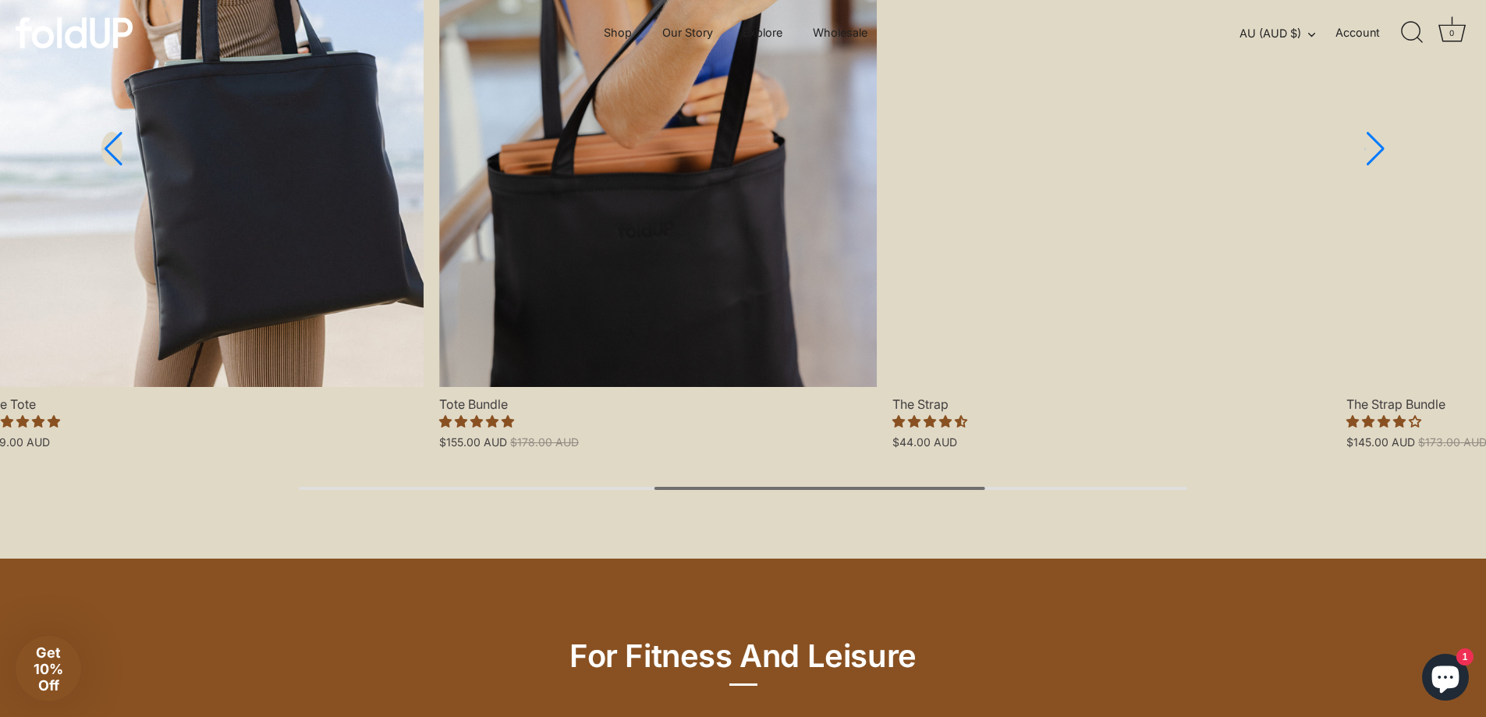  I want to click on span: 5.00 stars, so click(477, 421).